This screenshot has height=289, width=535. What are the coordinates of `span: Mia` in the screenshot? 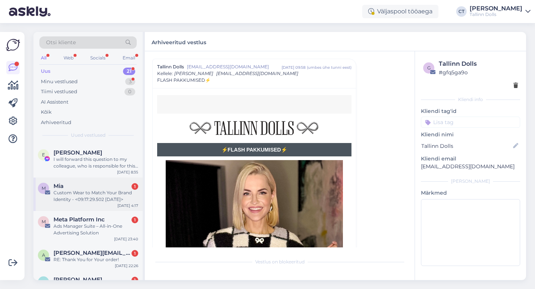 It's located at (58, 186).